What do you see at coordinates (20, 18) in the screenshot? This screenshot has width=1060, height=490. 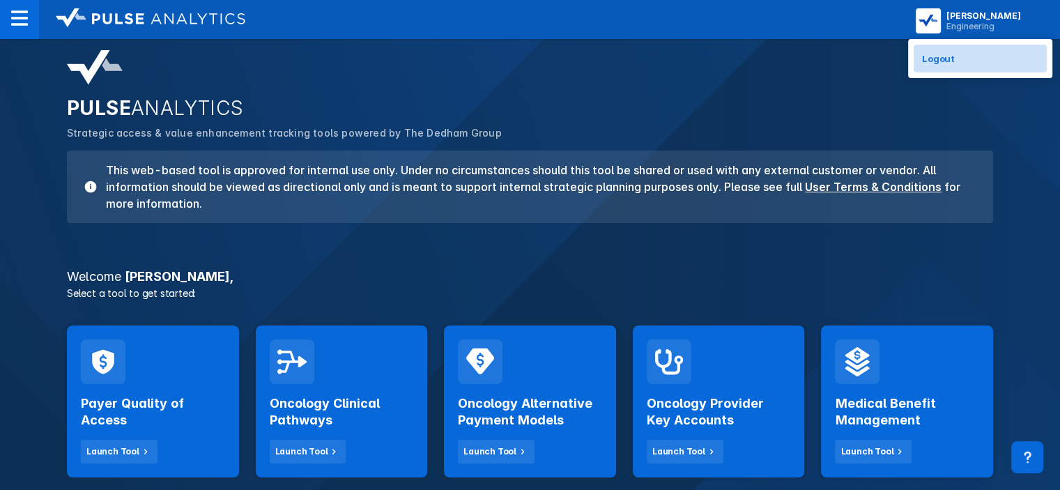 I see `img: menu--horizontal.svg` at bounding box center [20, 18].